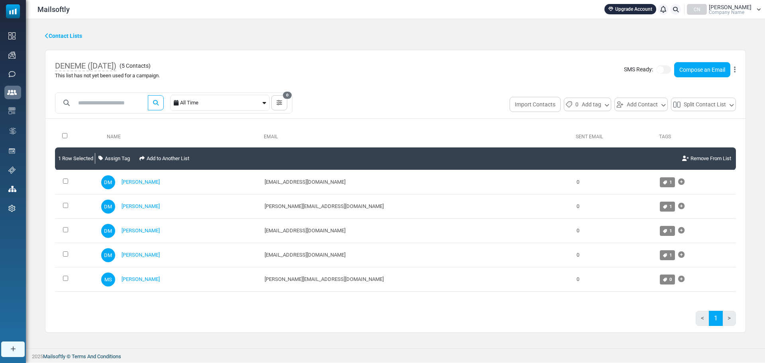  Describe the element at coordinates (12, 111) in the screenshot. I see `img: email-templates-icon.svg` at that location.